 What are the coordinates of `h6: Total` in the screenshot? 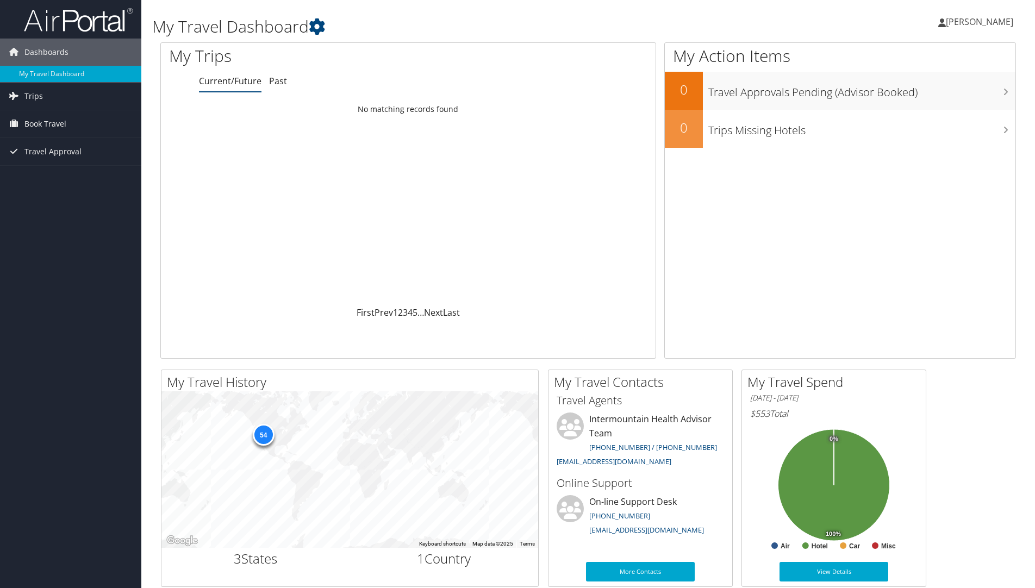 It's located at (834, 414).